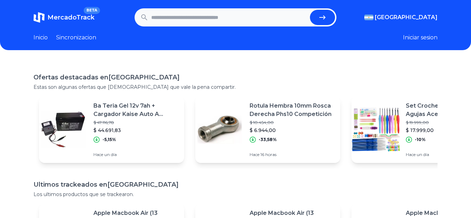  What do you see at coordinates (64, 17) in the screenshot?
I see `a: MercadoTrackBETA` at bounding box center [64, 17].